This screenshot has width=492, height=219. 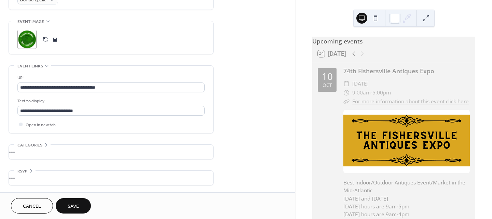 What do you see at coordinates (410, 101) in the screenshot?
I see `a: For more information about this event click here` at bounding box center [410, 101].